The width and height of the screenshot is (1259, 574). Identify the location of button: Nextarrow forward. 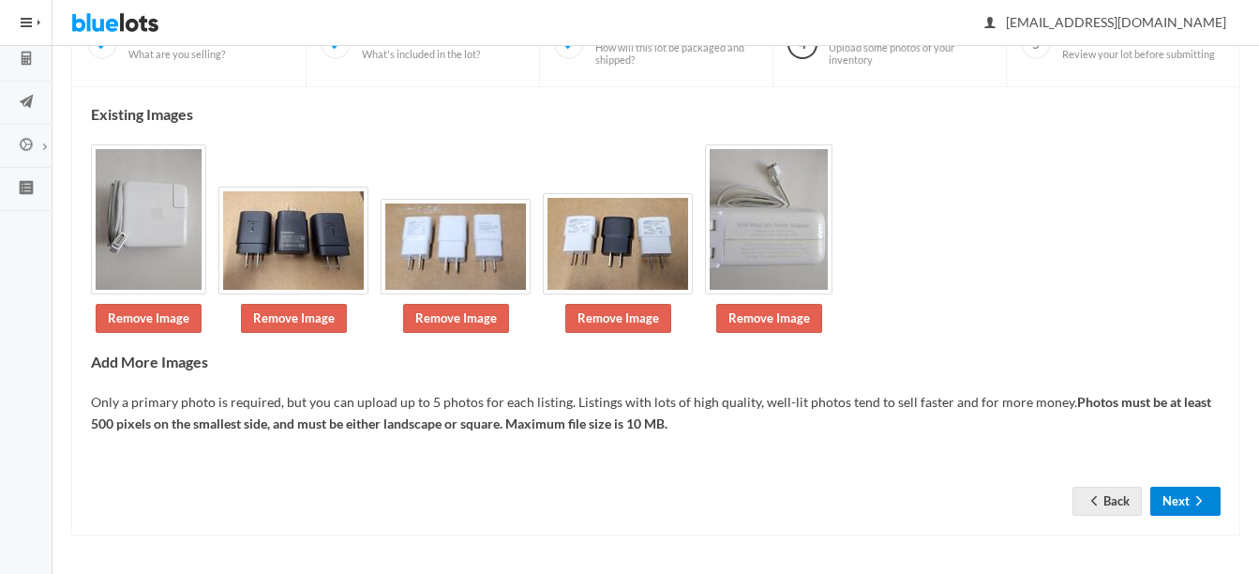
(1185, 501).